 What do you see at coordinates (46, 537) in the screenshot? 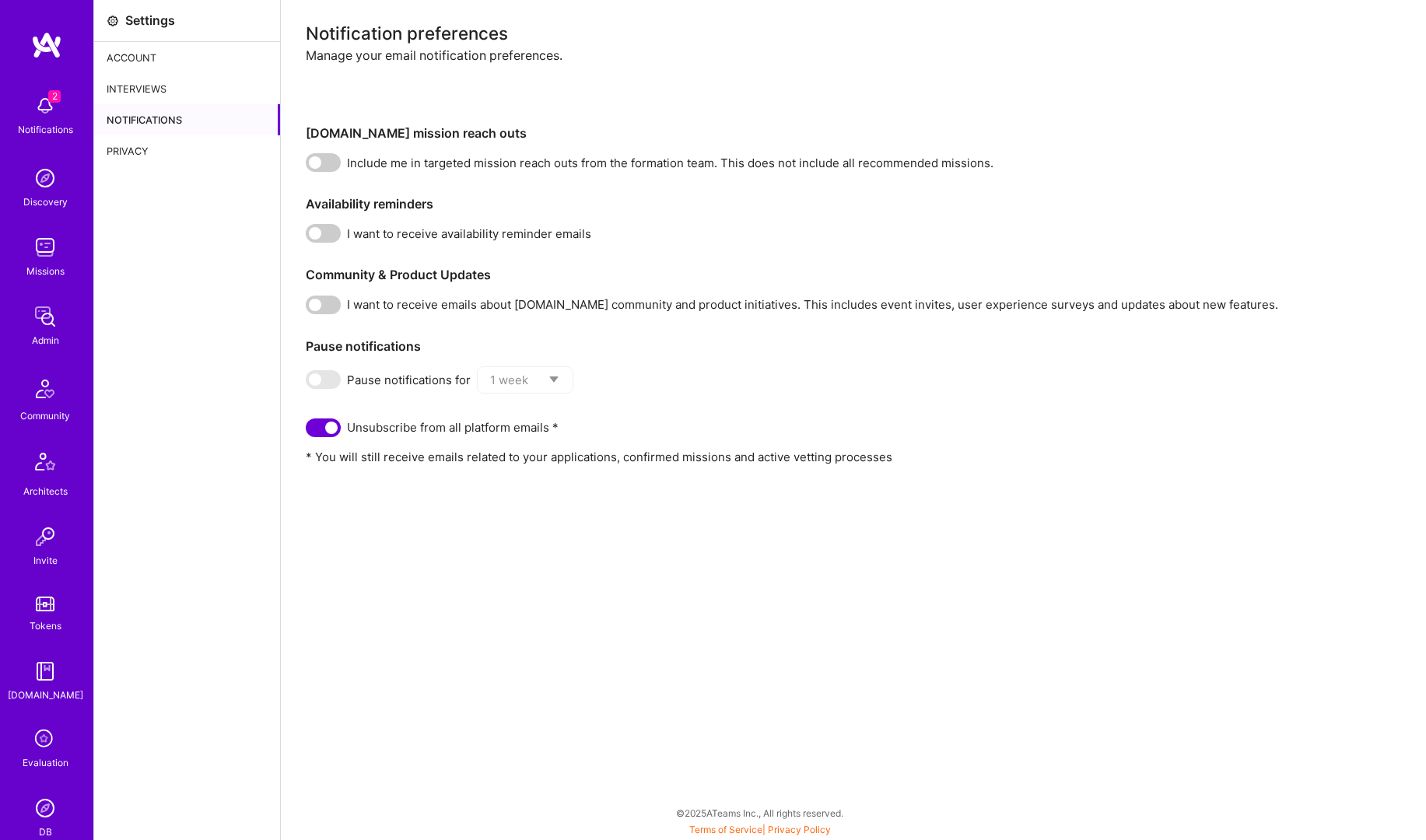
I see `img: Invite` at bounding box center [46, 537].